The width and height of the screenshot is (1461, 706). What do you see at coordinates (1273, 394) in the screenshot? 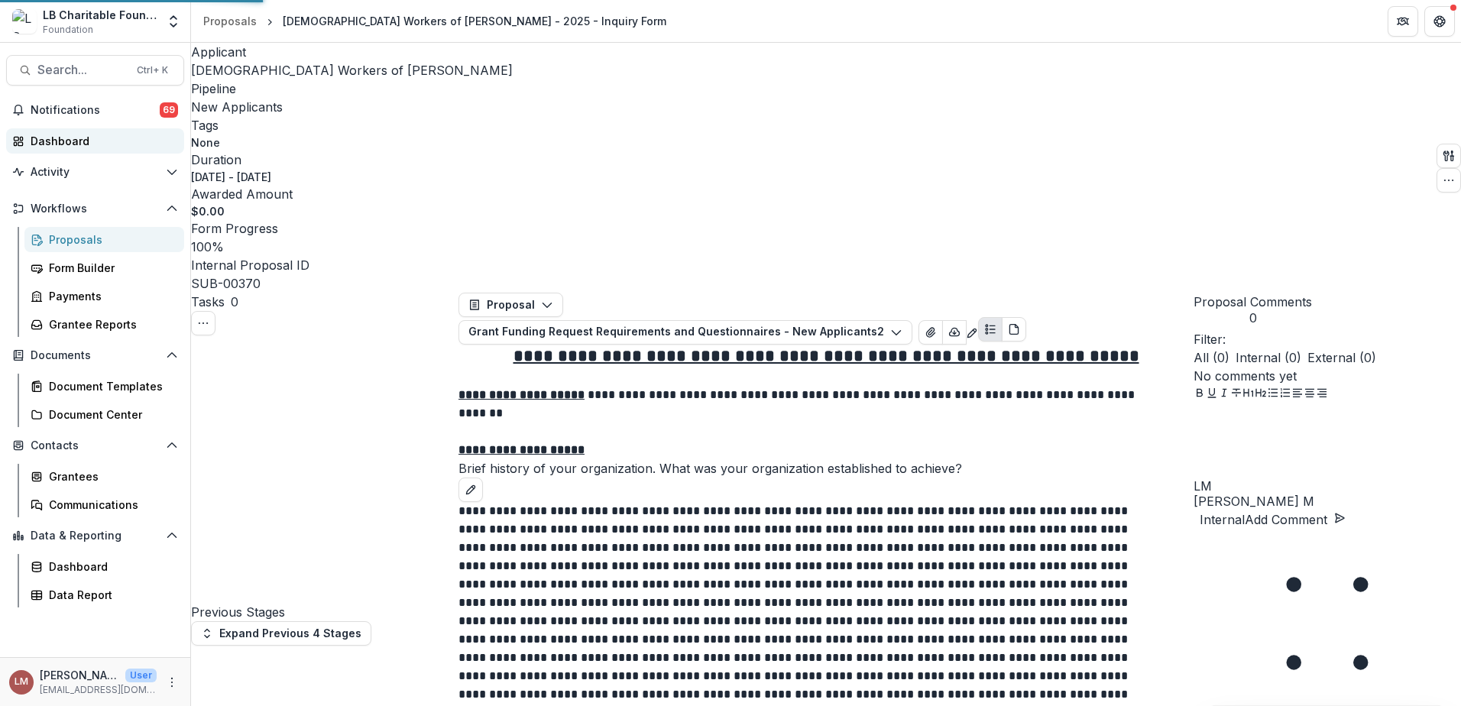
I see `button: Bullet List` at bounding box center [1273, 394].